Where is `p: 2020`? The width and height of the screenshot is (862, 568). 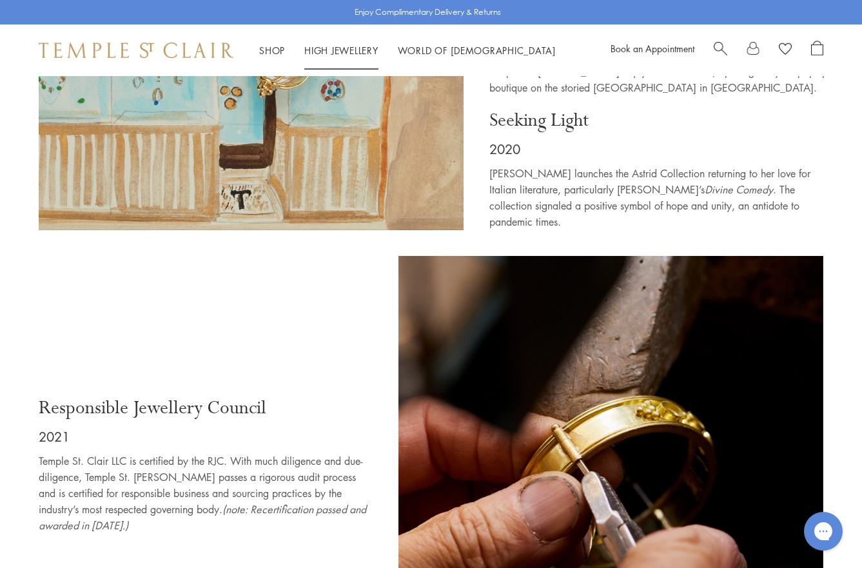 p: 2020 is located at coordinates (660, 149).